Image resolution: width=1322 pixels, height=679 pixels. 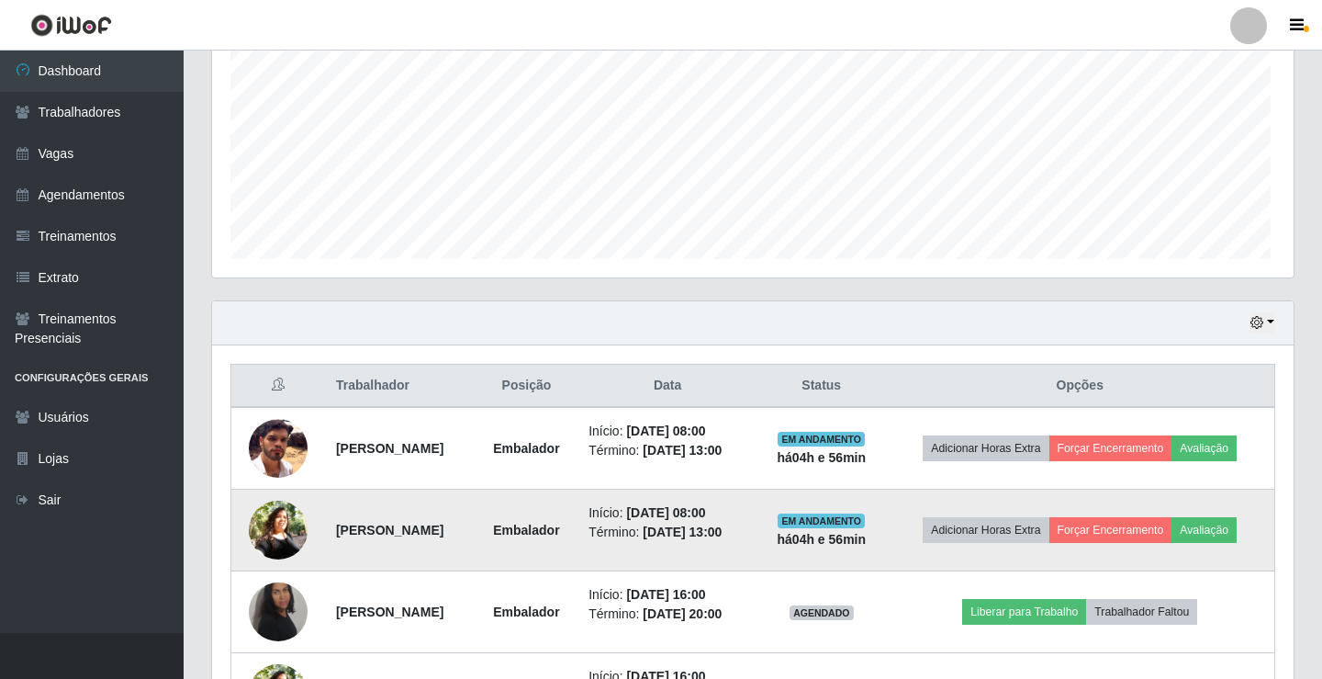 I want to click on img: CoreUI Logo, so click(x=71, y=25).